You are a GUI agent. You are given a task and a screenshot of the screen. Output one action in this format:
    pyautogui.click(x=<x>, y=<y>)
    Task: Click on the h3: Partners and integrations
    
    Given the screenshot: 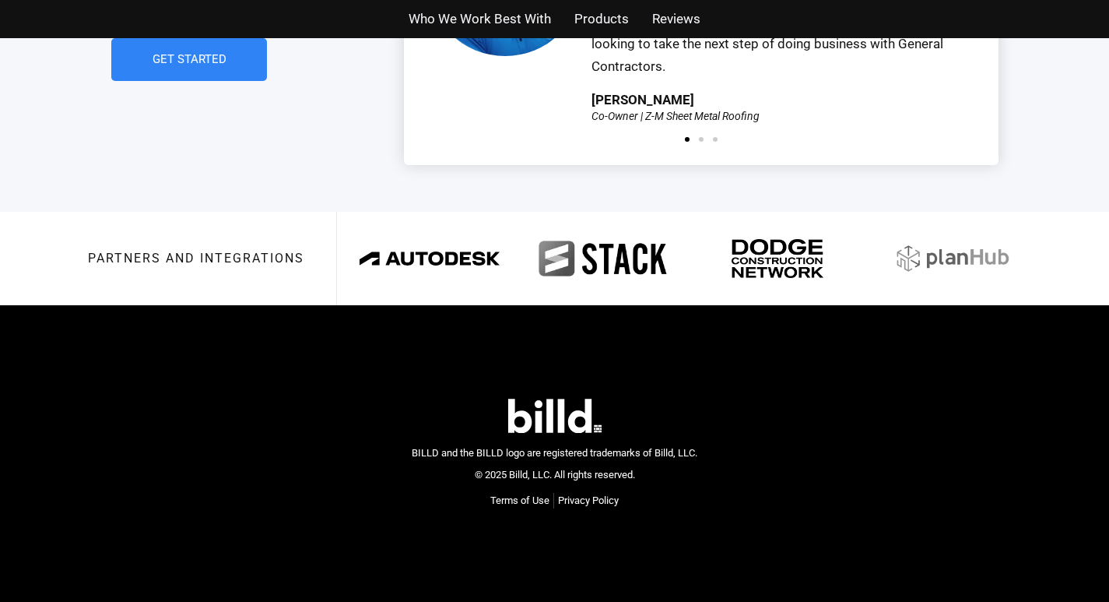 What is the action you would take?
    pyautogui.click(x=196, y=258)
    